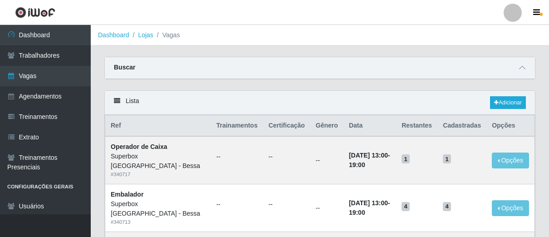 The height and width of the screenshot is (237, 549). What do you see at coordinates (369, 126) in the screenshot?
I see `th: Data` at bounding box center [369, 126].